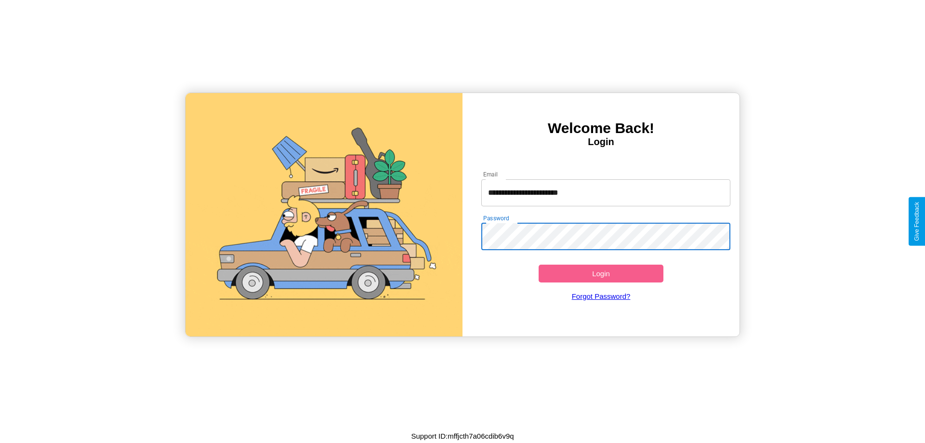  What do you see at coordinates (601, 296) in the screenshot?
I see `a: Forgot Password?` at bounding box center [601, 296].